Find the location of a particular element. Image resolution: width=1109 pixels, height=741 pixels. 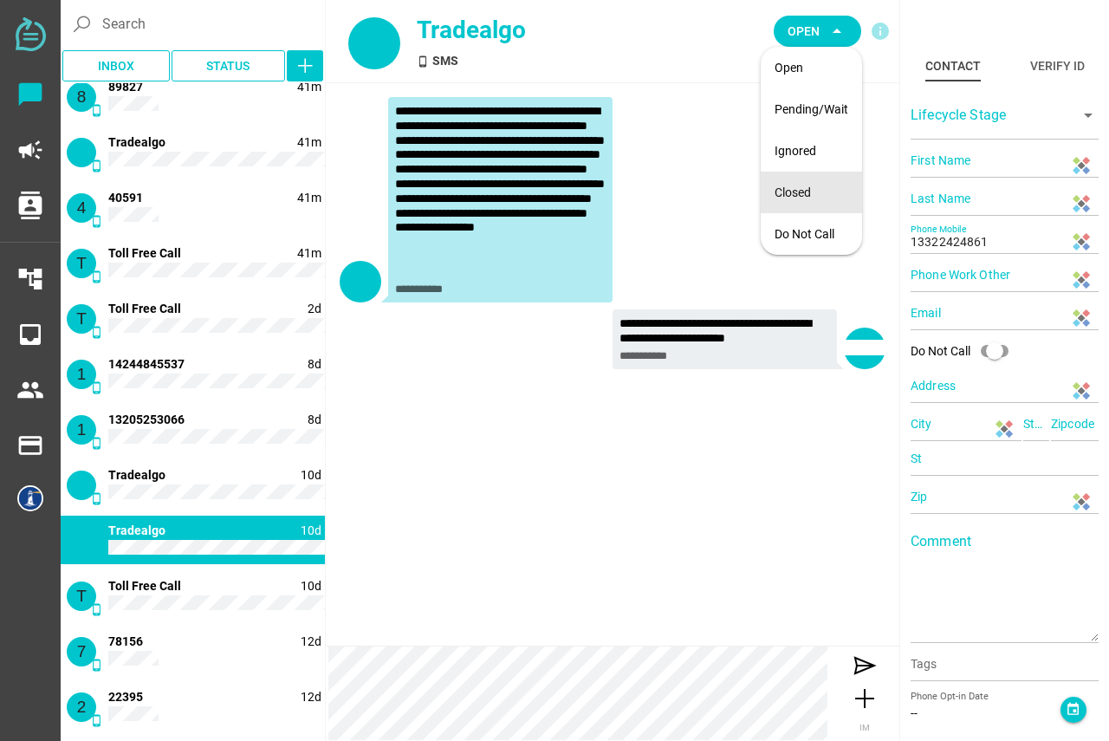

span: Status is located at coordinates (228, 66).